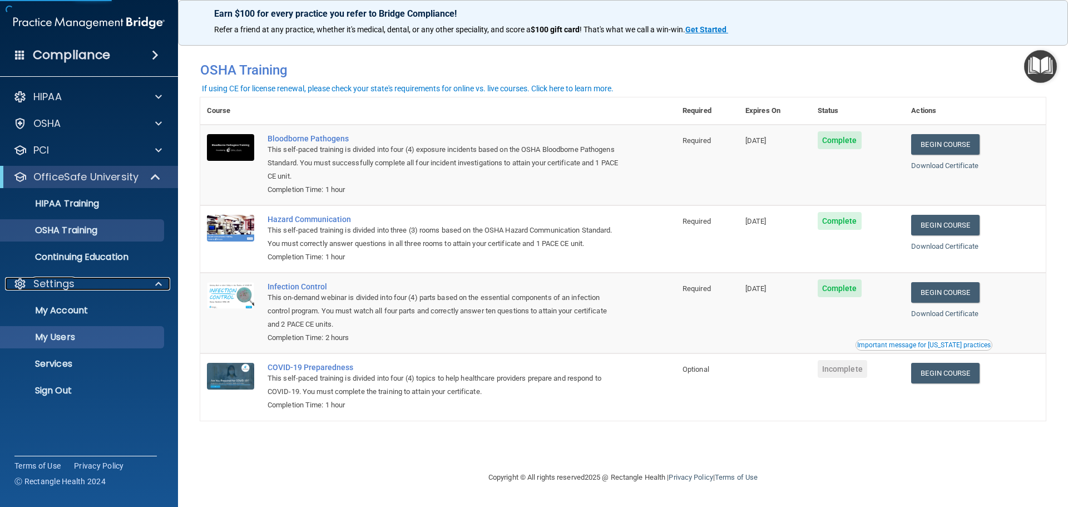 This screenshot has height=507, width=1068. What do you see at coordinates (60, 481) in the screenshot?
I see `span: Ⓒ Rectangle Health 2024` at bounding box center [60, 481].